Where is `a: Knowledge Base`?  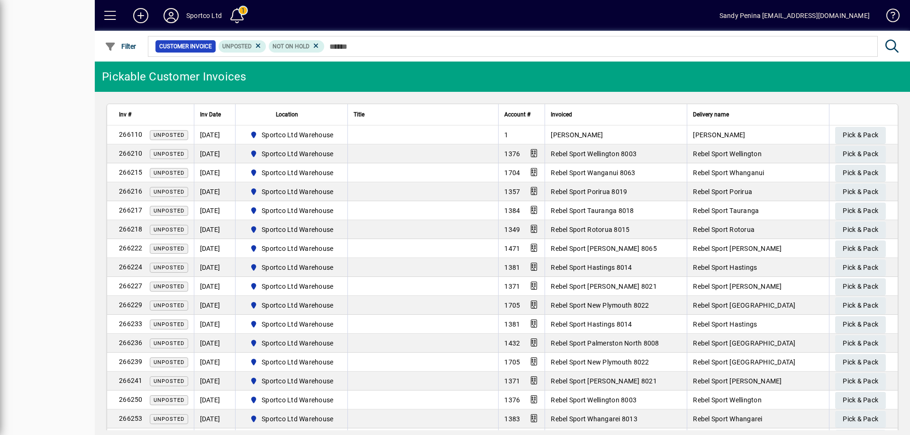 a: Knowledge Base is located at coordinates (888, 17).